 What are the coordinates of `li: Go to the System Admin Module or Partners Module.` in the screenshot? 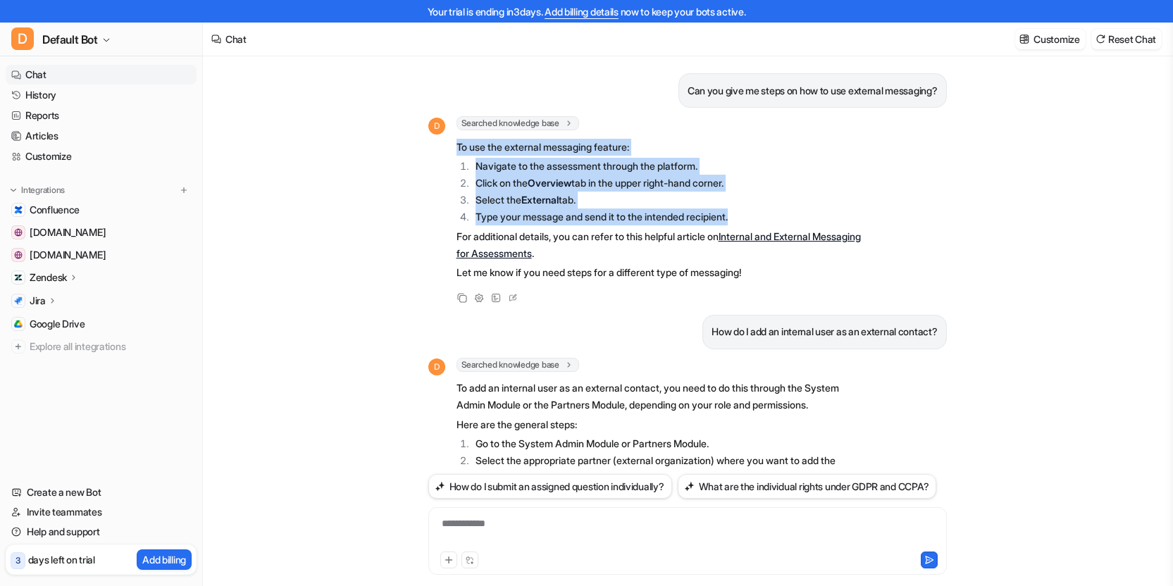 It's located at (670, 444).